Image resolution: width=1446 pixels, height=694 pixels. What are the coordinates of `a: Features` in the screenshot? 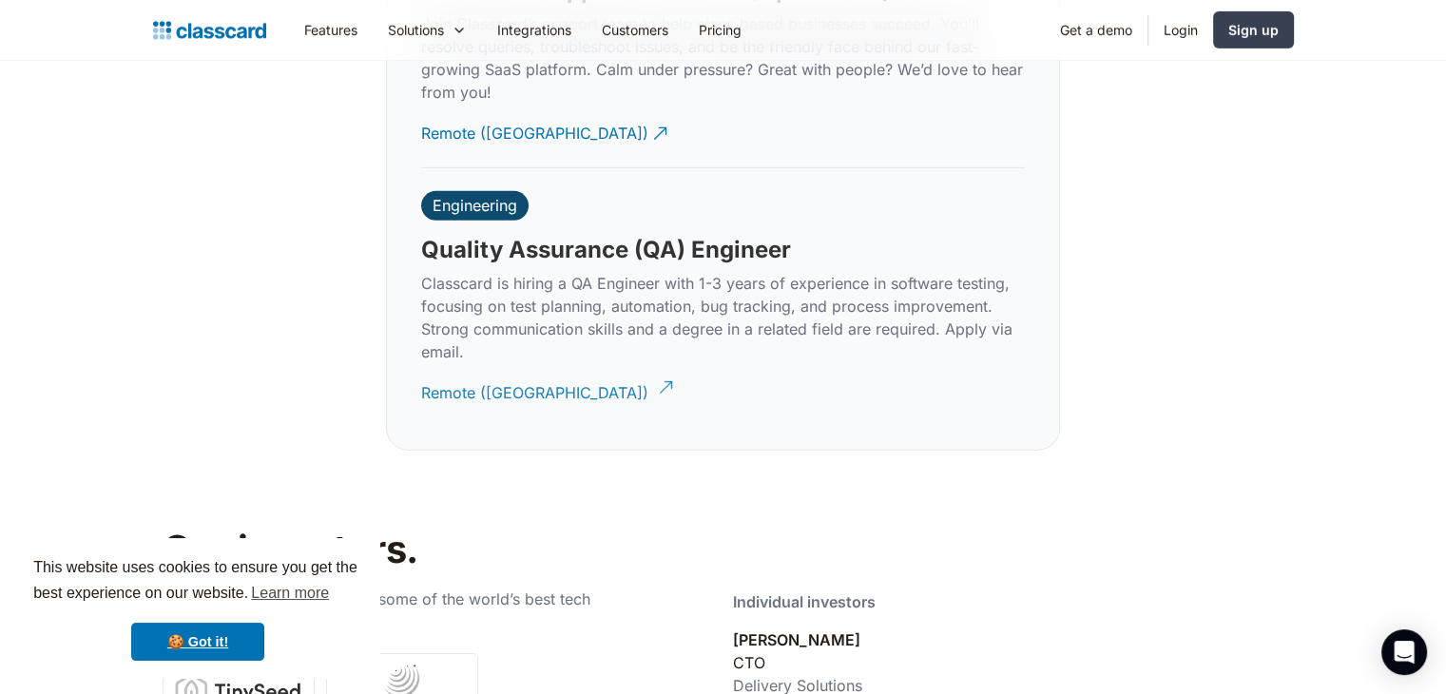 It's located at (331, 29).